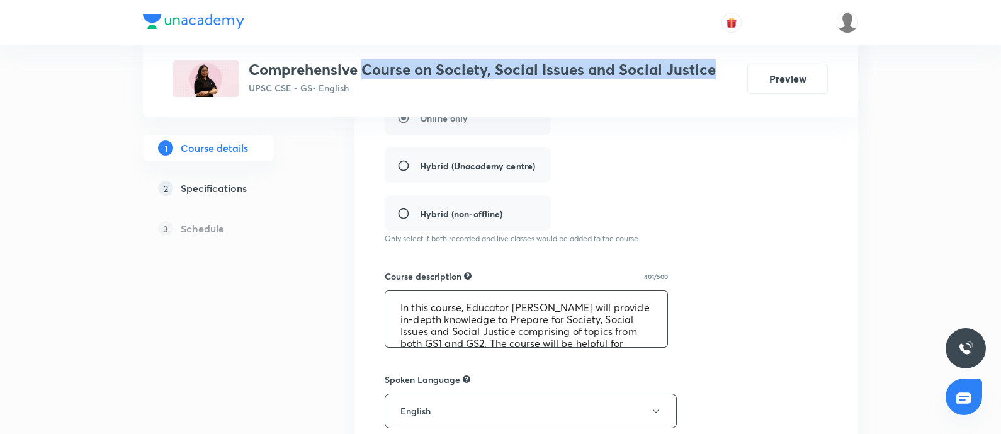 The image size is (1001, 434). I want to click on p: 401/500, so click(656, 277).